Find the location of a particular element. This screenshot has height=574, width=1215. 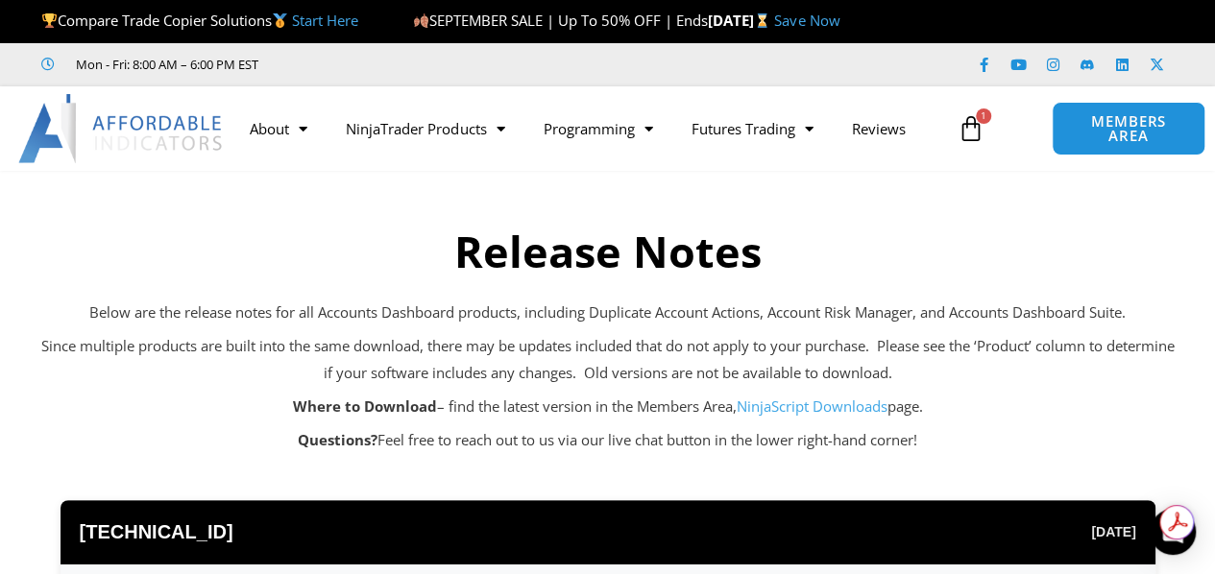

span: 1 is located at coordinates (983, 116).